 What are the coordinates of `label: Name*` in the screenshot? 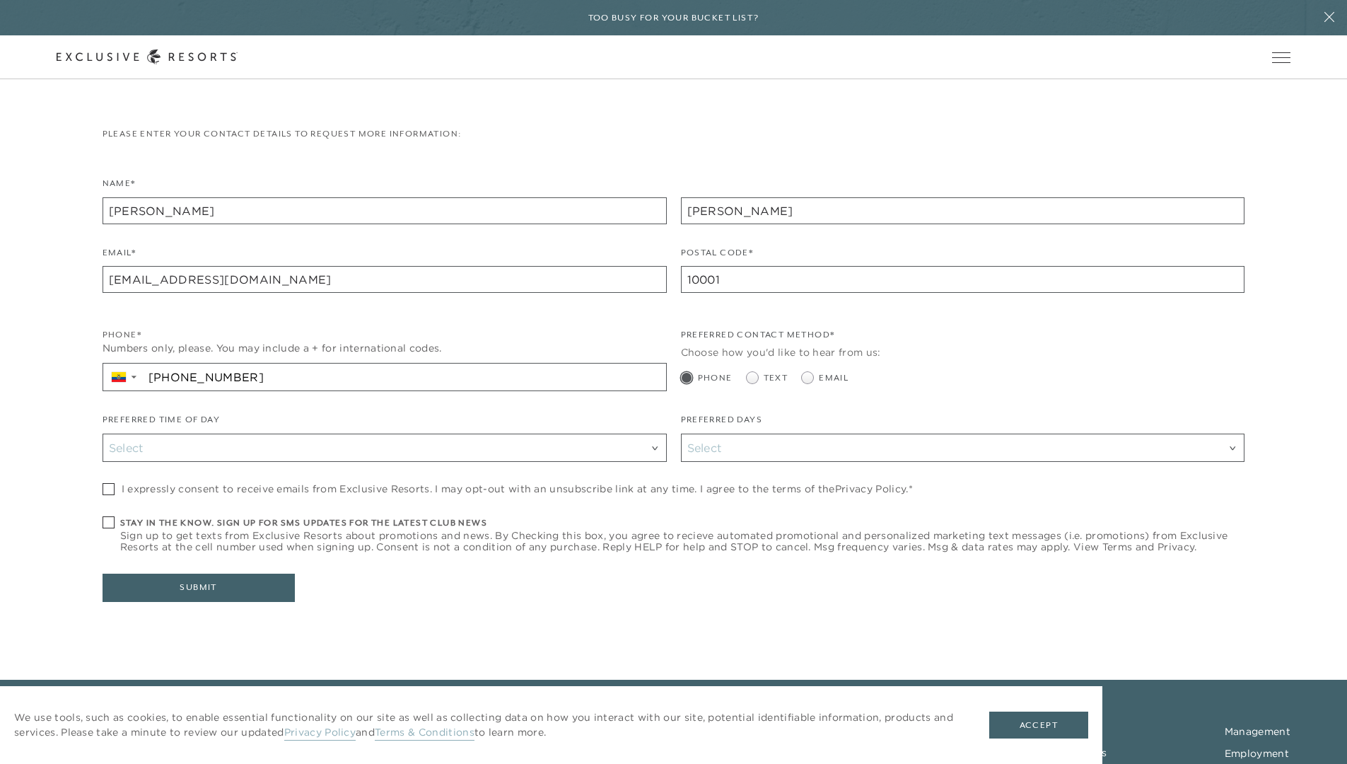 It's located at (119, 187).